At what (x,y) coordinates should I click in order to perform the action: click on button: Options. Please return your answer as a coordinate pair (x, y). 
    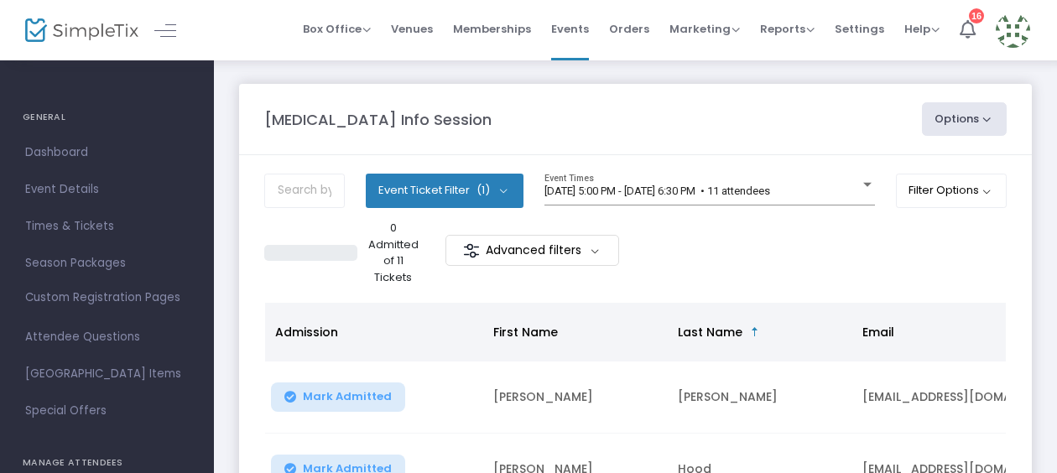
    Looking at the image, I should click on (965, 119).